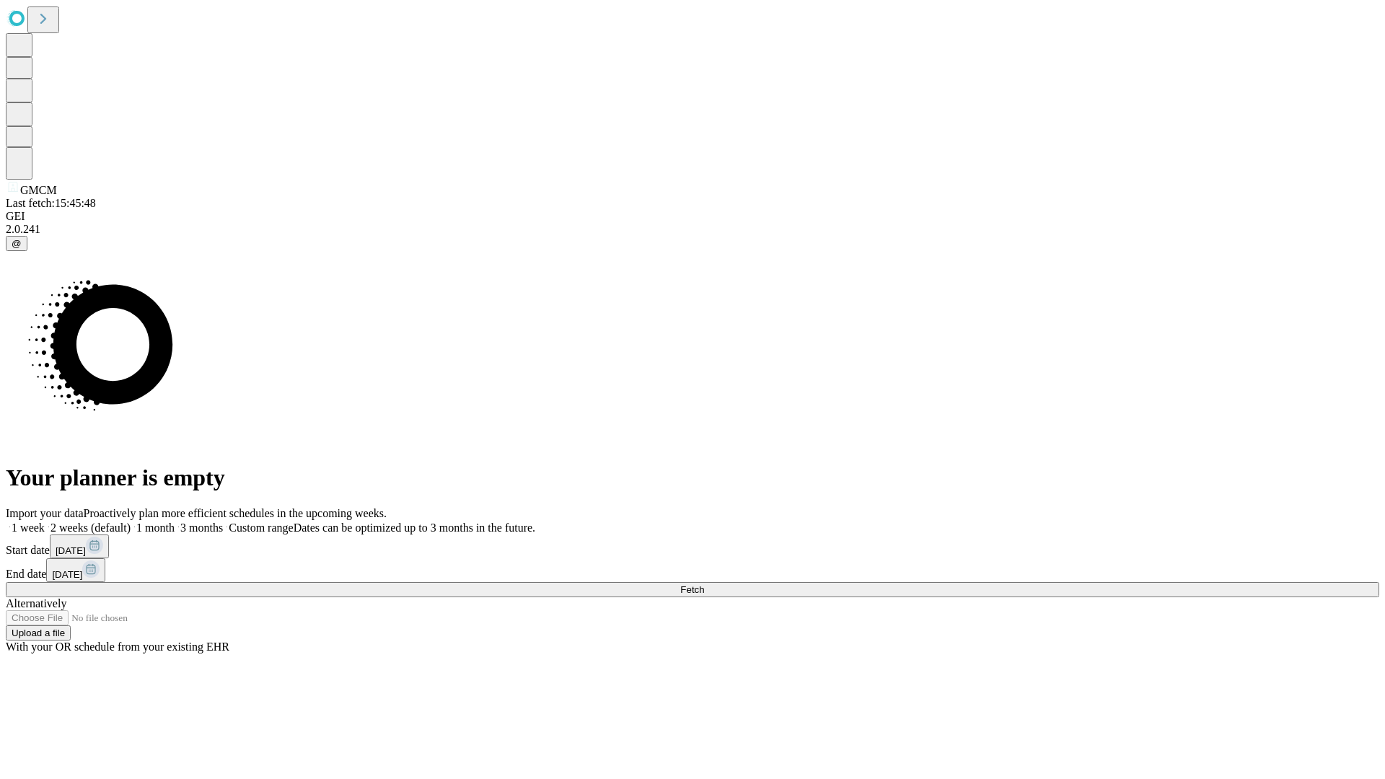  Describe the element at coordinates (28, 527) in the screenshot. I see `span: 1 week` at that location.